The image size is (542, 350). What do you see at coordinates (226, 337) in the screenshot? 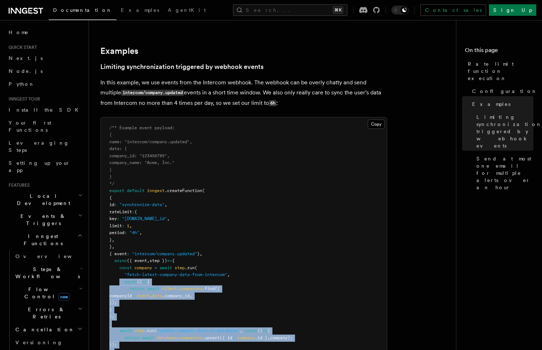
I see `span: ({ id` at bounding box center [226, 337].